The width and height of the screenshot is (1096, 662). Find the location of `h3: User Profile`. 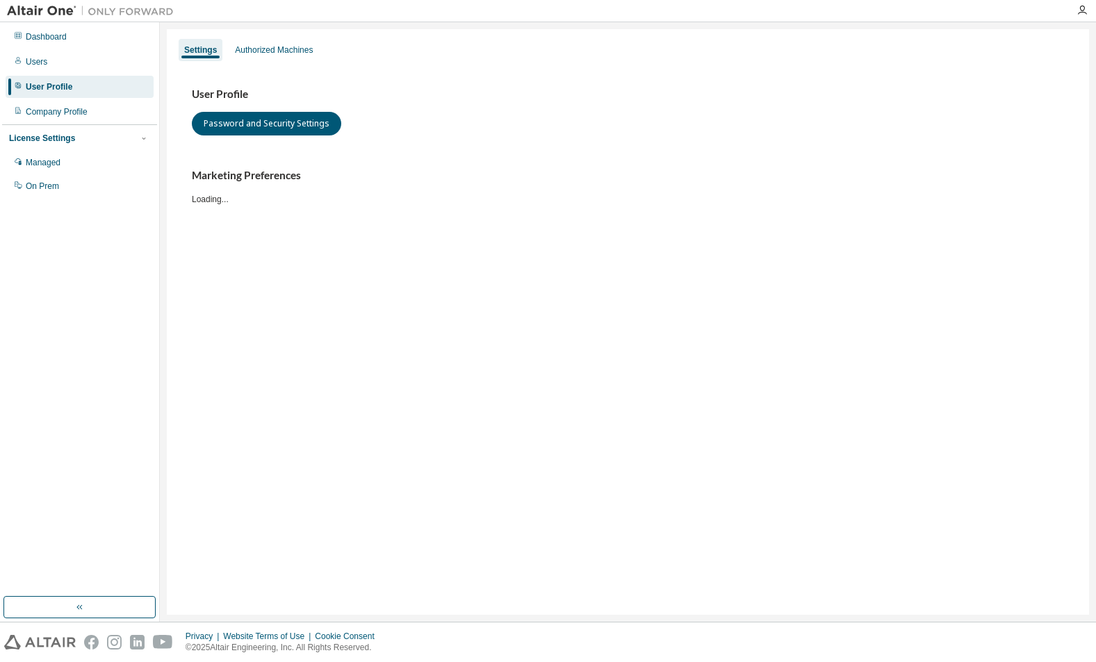

h3: User Profile is located at coordinates (627, 94).